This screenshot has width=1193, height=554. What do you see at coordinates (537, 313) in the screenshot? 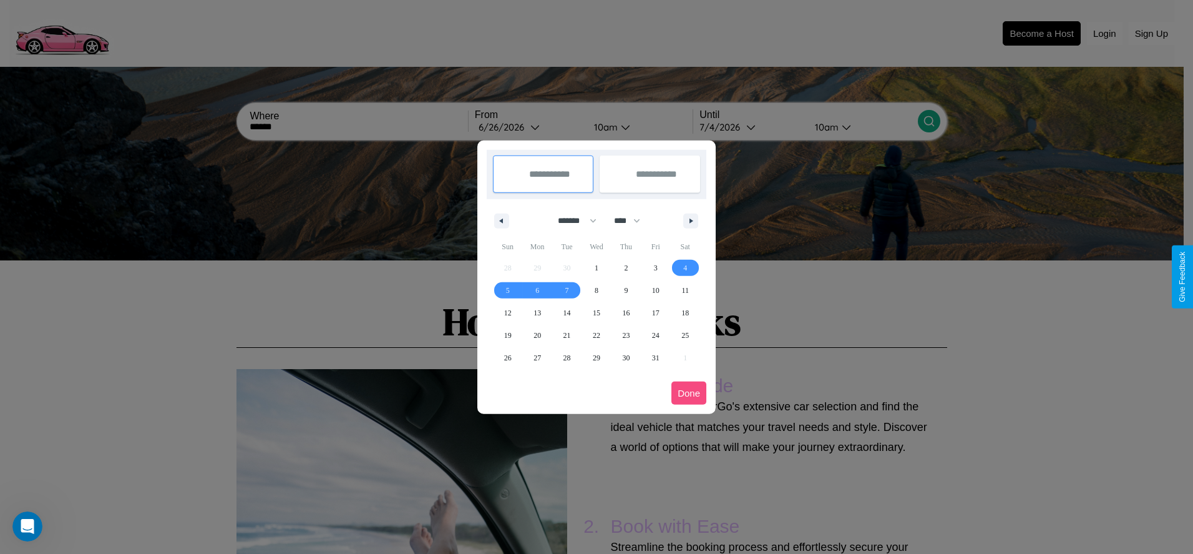
I see `button: 13` at bounding box center [537, 313].